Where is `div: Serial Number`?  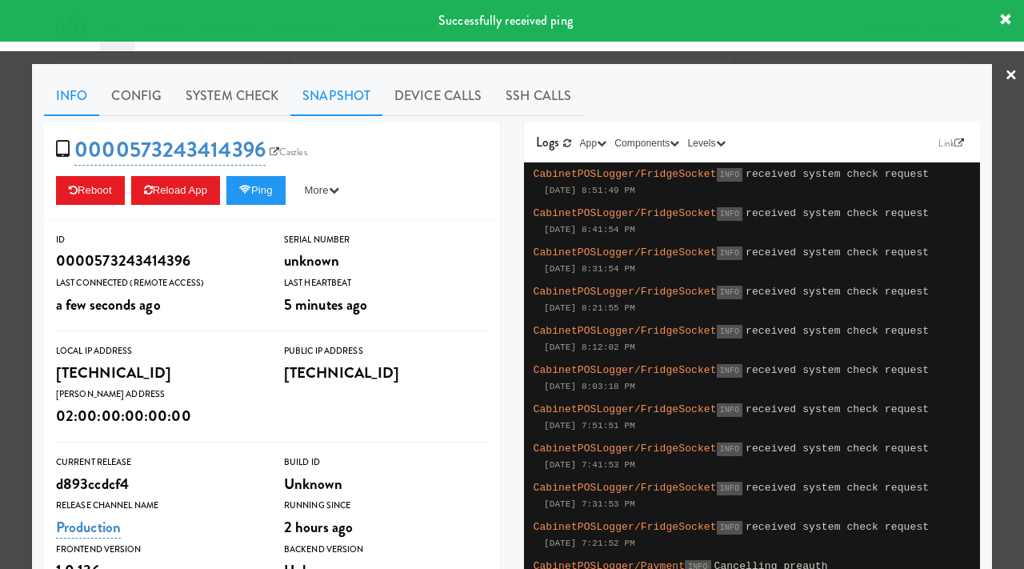
div: Serial Number is located at coordinates (386, 240).